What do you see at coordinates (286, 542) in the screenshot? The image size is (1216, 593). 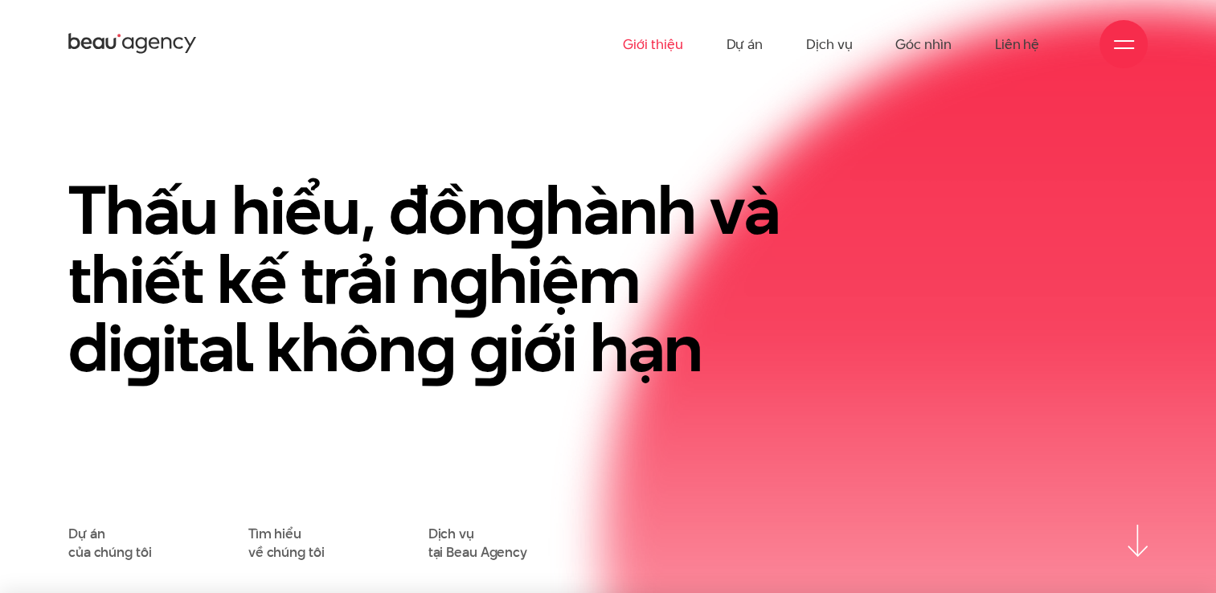 I see `a: Tìm hiểuvề chúng tôi` at bounding box center [286, 542].